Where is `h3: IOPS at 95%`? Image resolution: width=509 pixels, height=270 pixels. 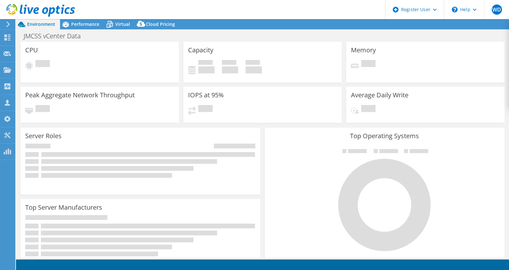
h3: IOPS at 95% is located at coordinates (206, 95).